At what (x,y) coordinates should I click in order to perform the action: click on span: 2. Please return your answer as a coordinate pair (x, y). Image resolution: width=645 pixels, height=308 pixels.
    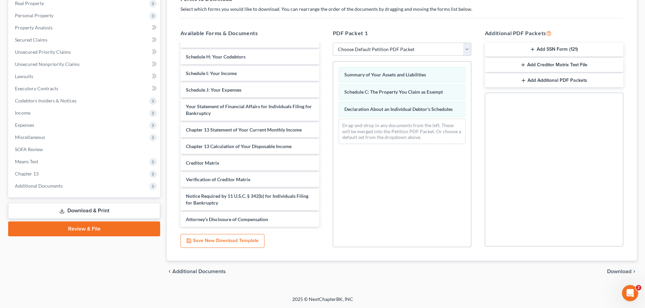
    Looking at the image, I should click on (639, 288).